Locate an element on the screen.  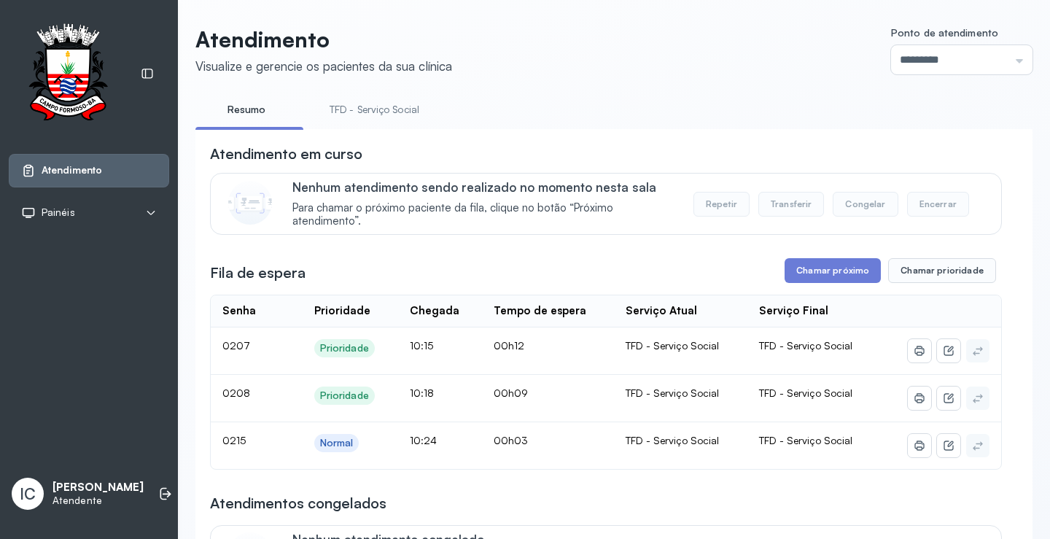
span: Ponto de atendimento is located at coordinates (944, 32).